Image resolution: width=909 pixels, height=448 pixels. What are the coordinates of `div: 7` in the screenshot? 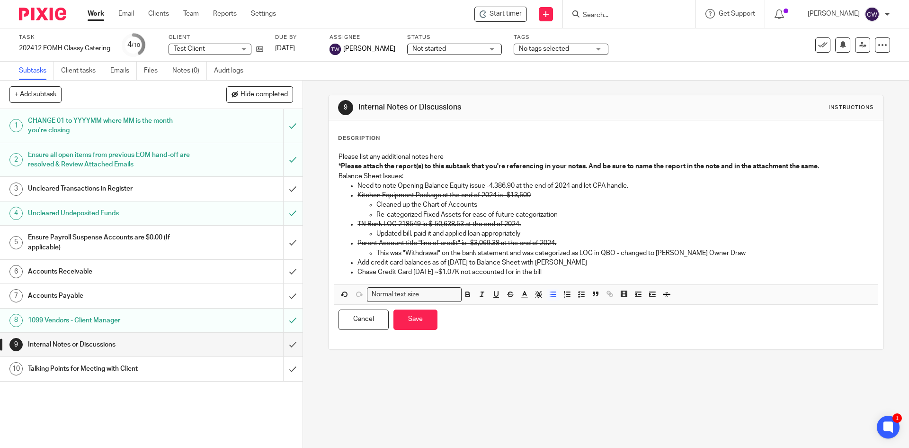 It's located at (16, 296).